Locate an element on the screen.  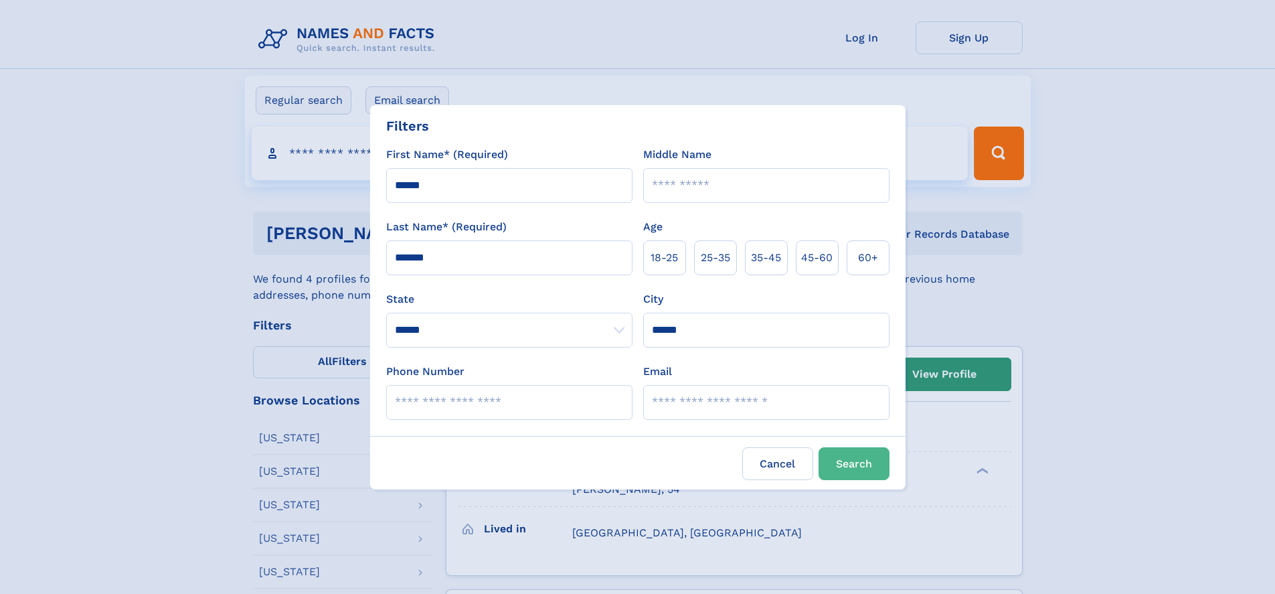
div: Filters is located at coordinates (408, 126).